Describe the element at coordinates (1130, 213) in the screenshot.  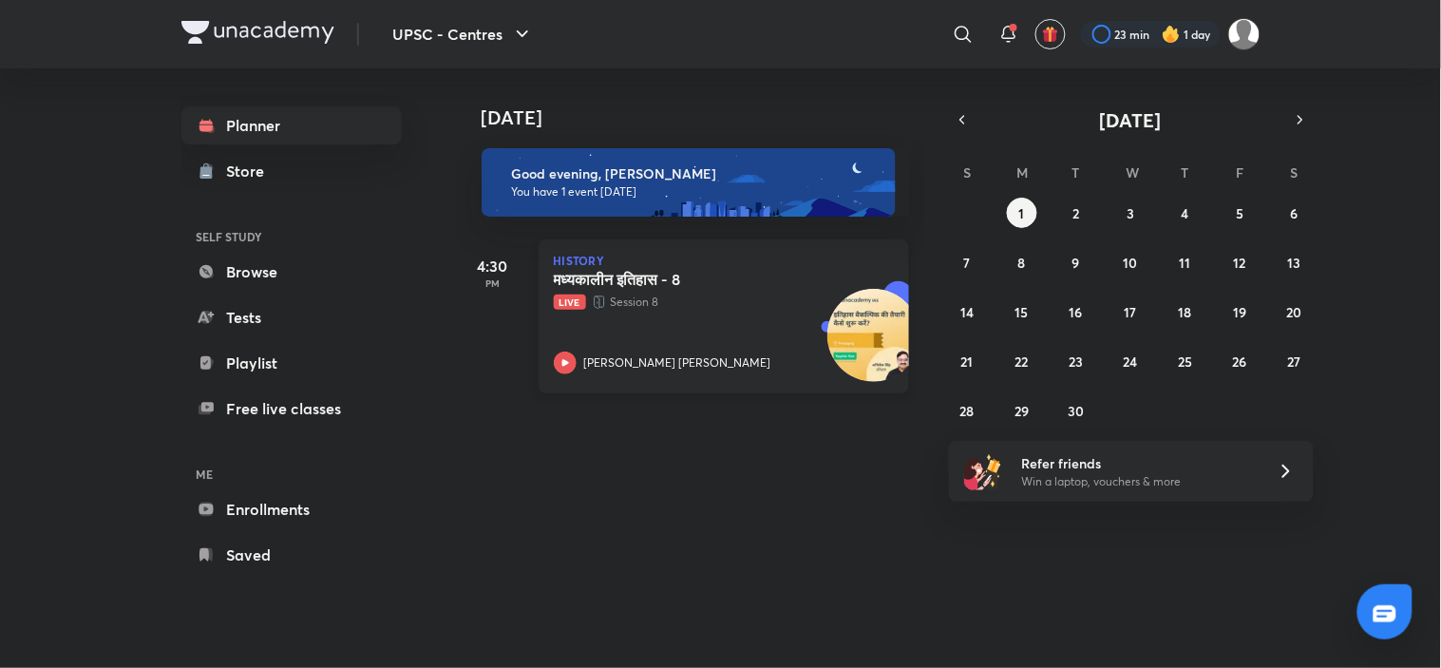
I see `button: September 3, 2025` at that location.